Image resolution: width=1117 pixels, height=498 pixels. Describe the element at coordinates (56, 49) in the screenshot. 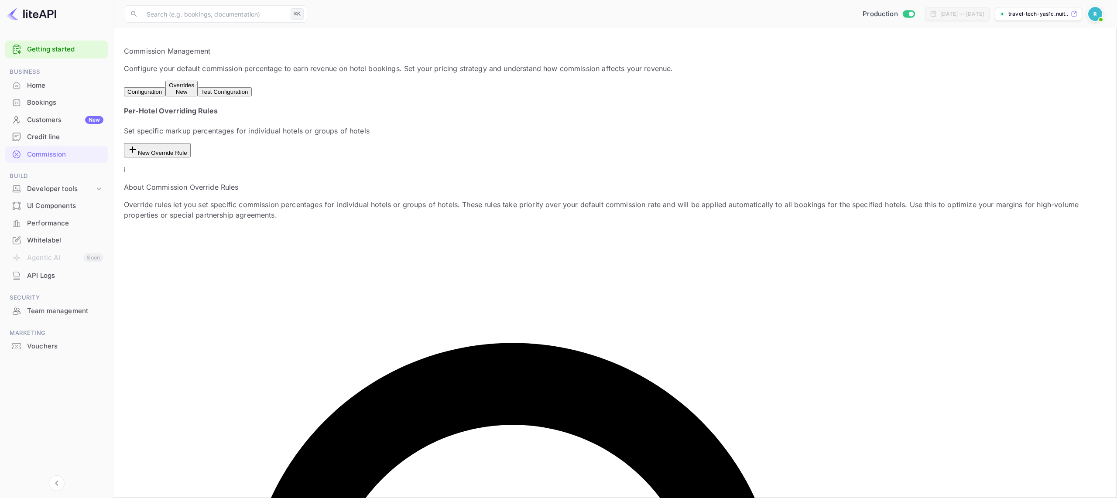

I see `div: Getting started` at that location.